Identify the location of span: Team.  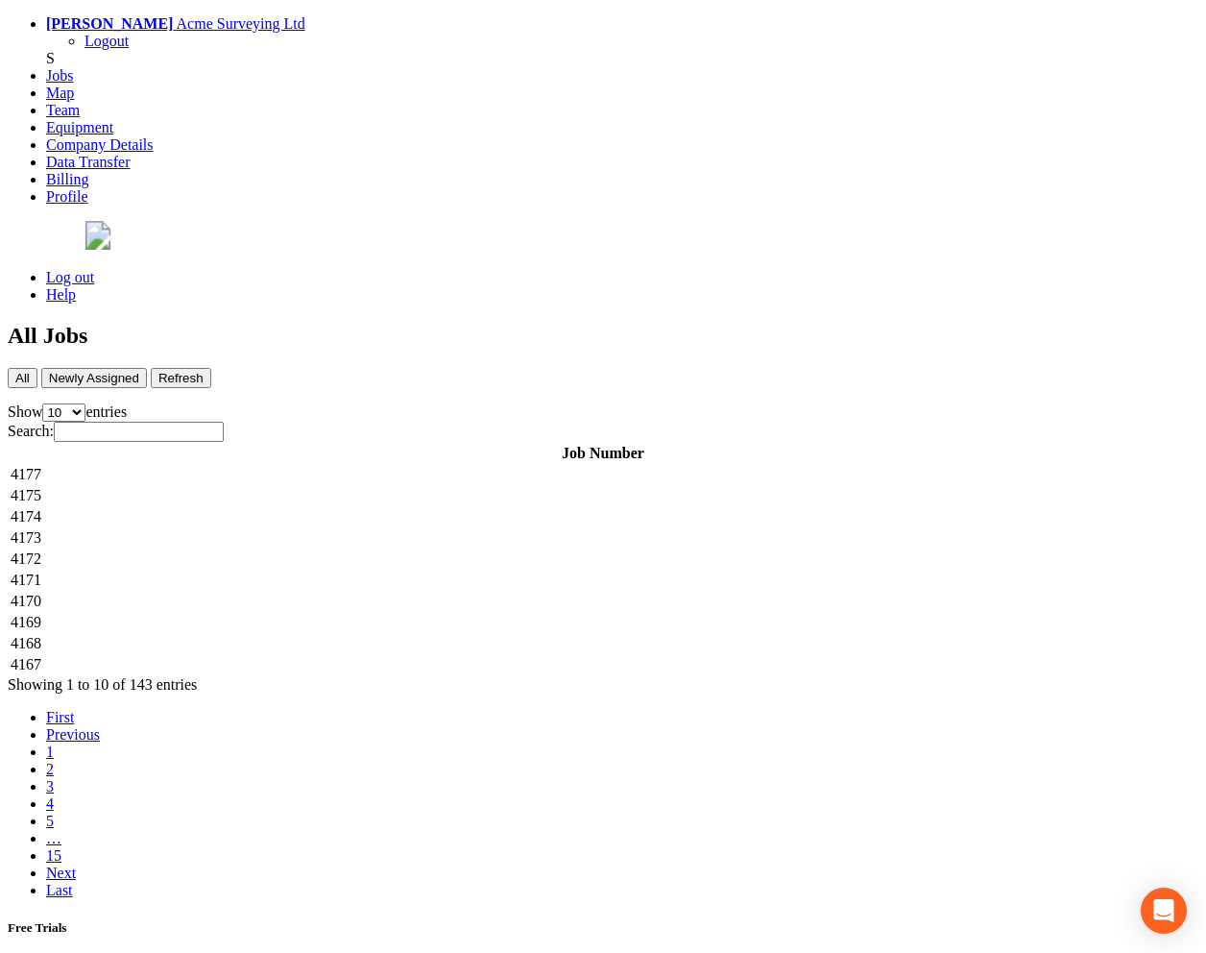
(62, 109).